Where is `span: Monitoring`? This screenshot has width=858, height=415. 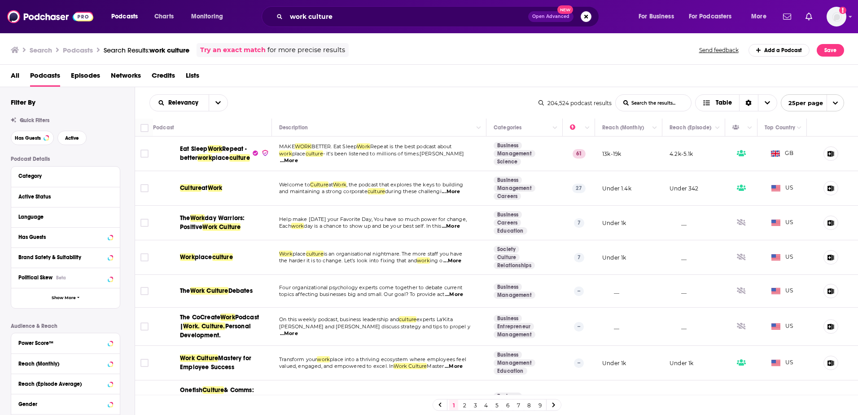
span: Monitoring is located at coordinates (207, 17).